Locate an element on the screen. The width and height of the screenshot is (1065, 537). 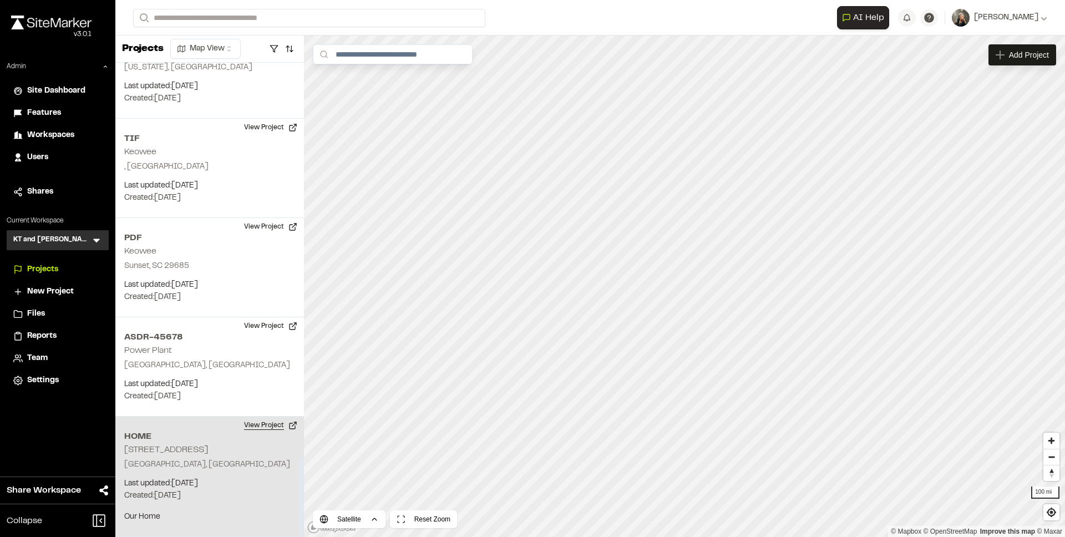
h2: ASDR-45678 is located at coordinates (210, 337).